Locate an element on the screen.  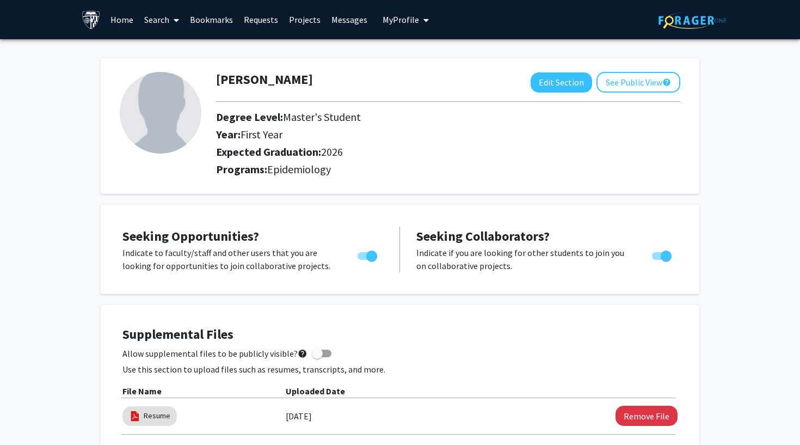
span: Allow supplemental files to be publicly visible? is located at coordinates (215, 353).